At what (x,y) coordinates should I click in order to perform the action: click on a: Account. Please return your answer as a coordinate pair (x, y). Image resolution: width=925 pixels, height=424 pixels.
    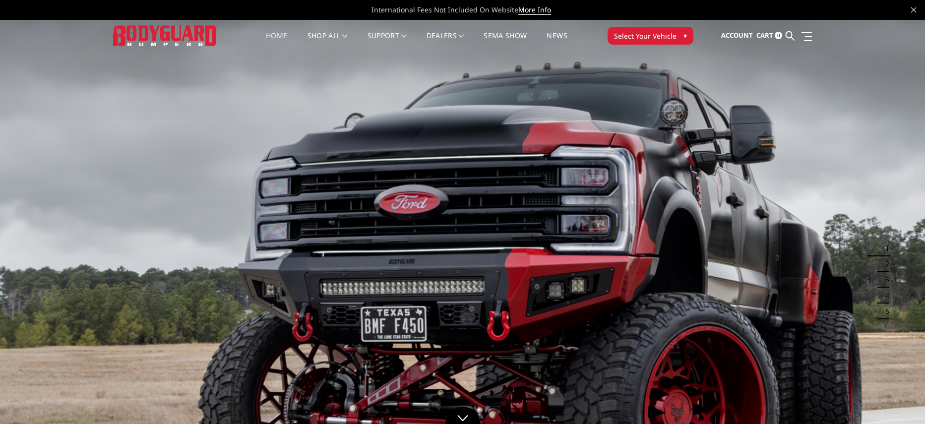
    Looking at the image, I should click on (737, 36).